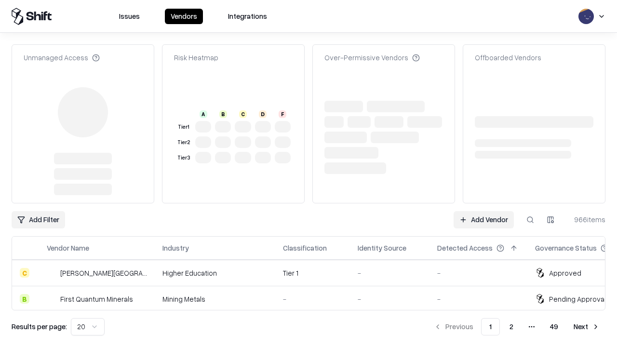 The height and width of the screenshot is (347, 617). What do you see at coordinates (129, 16) in the screenshot?
I see `button: Issues` at bounding box center [129, 16].